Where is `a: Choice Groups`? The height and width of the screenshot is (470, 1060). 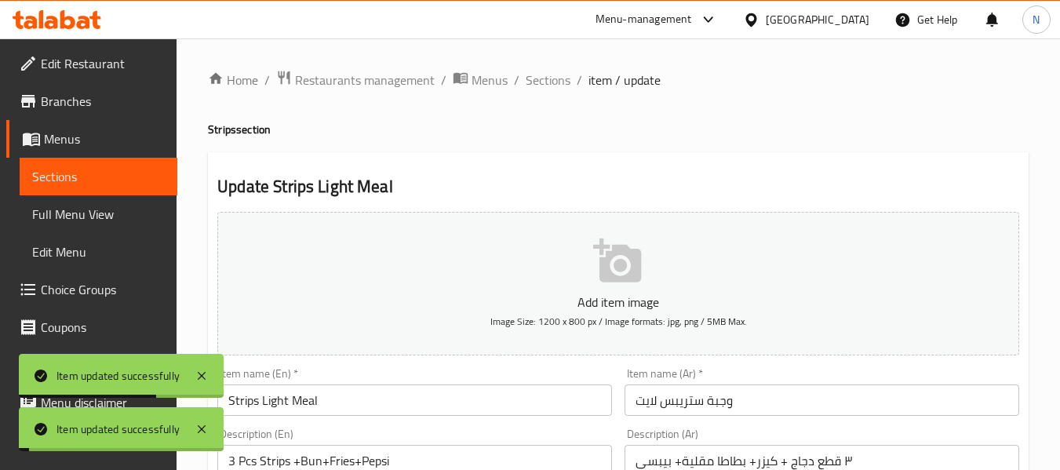
a: Choice Groups is located at coordinates (92, 290).